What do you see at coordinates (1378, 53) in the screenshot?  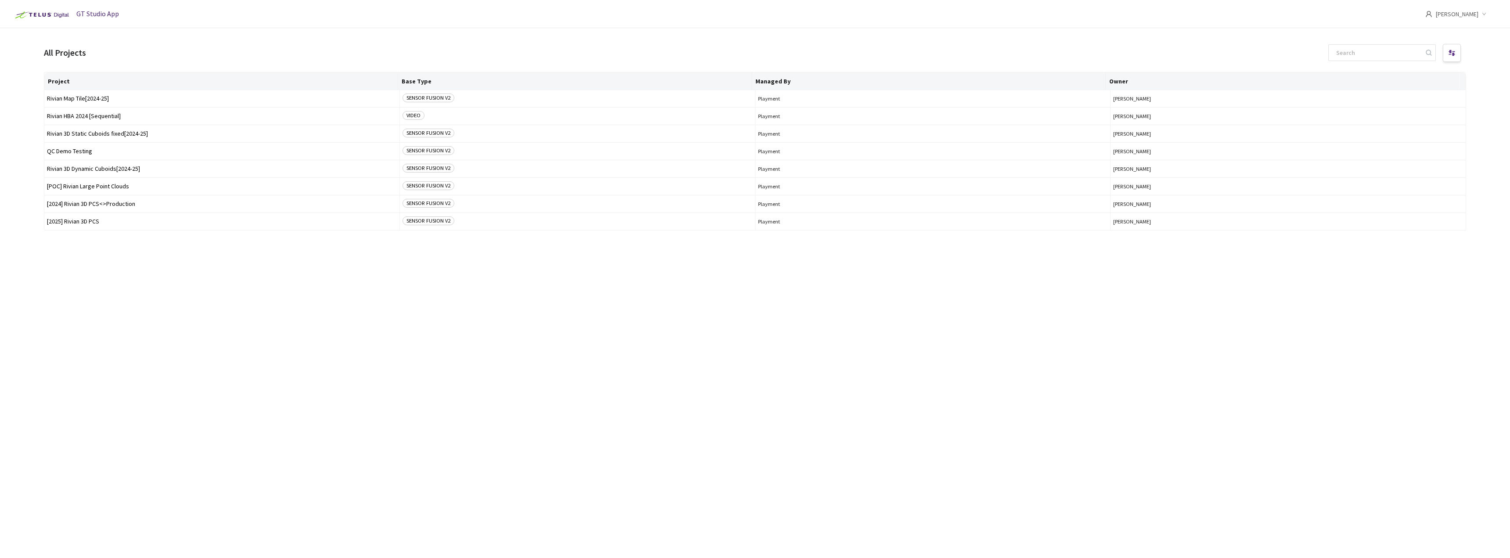 I see `input: Search` at bounding box center [1378, 53].